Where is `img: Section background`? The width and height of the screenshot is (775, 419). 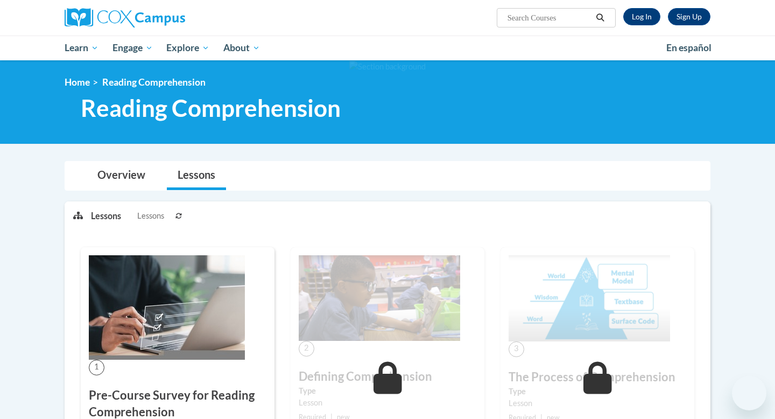 img: Section background is located at coordinates (388, 67).